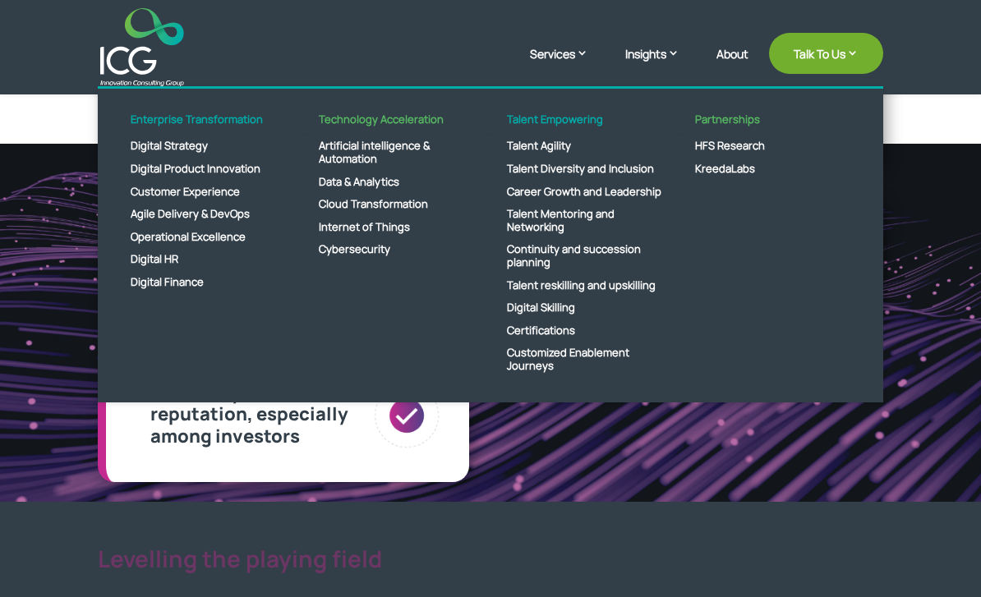 The height and width of the screenshot is (597, 981). What do you see at coordinates (773, 169) in the screenshot?
I see `a: KreedaLabs` at bounding box center [773, 169].